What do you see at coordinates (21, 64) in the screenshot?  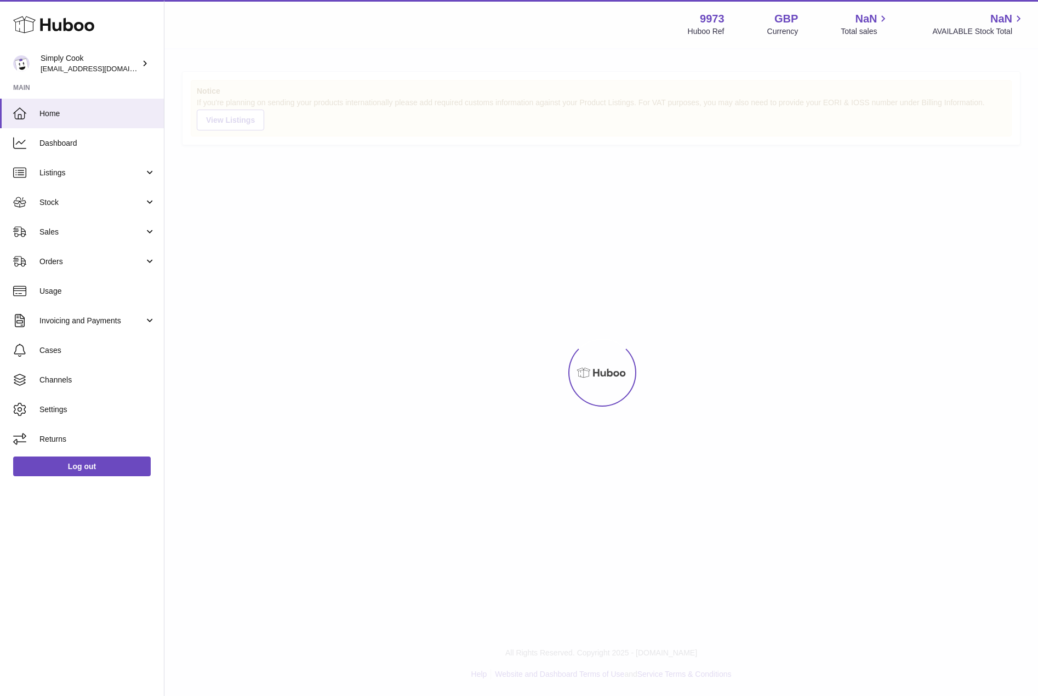 I see `img: tech@simplycook.com` at bounding box center [21, 64].